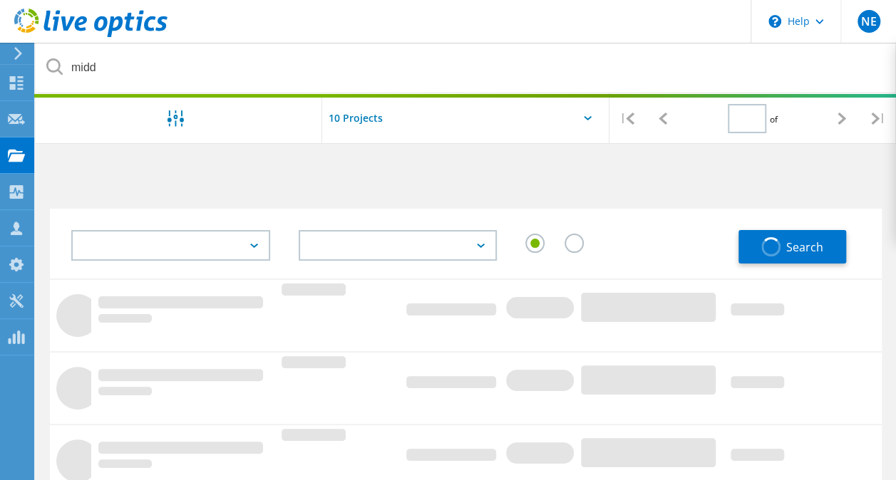  What do you see at coordinates (91, 35) in the screenshot?
I see `a: Live Optics Dashboard` at bounding box center [91, 35].